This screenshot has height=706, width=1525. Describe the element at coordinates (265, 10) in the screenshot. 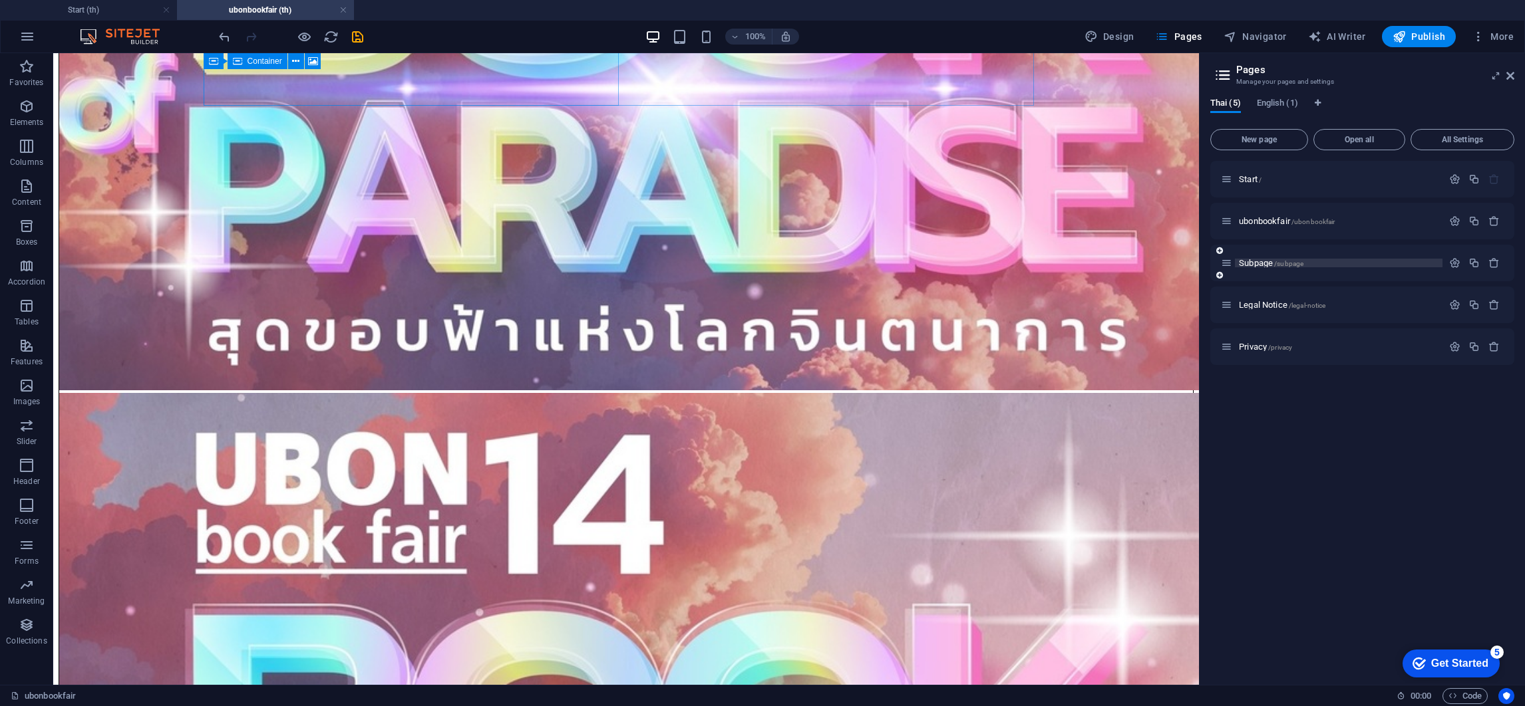

I see `h4: ubonbookfair (th)` at that location.